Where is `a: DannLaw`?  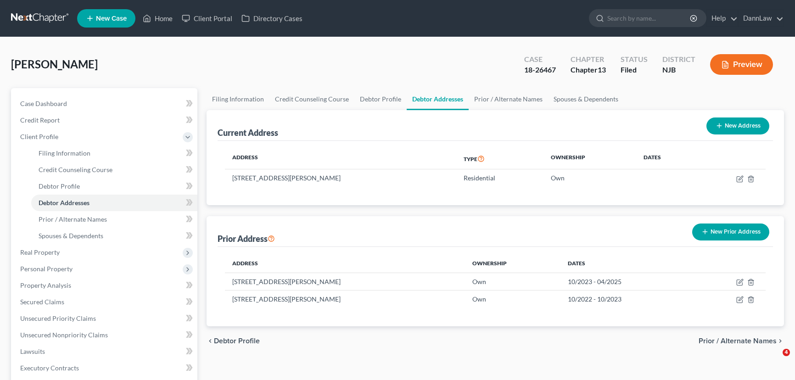 a: DannLaw is located at coordinates (761, 18).